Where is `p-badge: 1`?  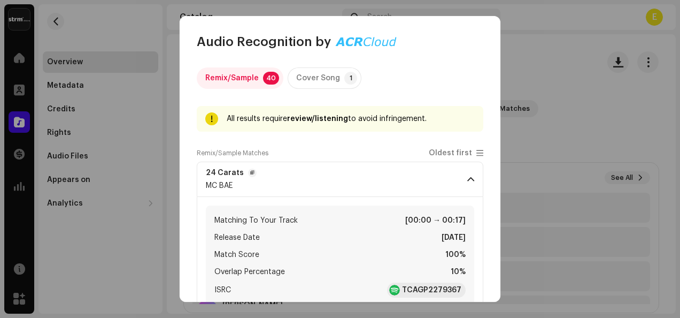 p-badge: 1 is located at coordinates (351, 78).